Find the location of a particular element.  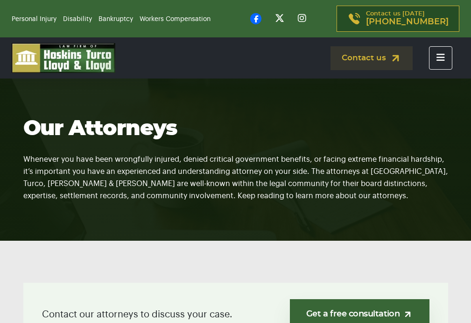

h1: Our Attorneys is located at coordinates (236, 128).